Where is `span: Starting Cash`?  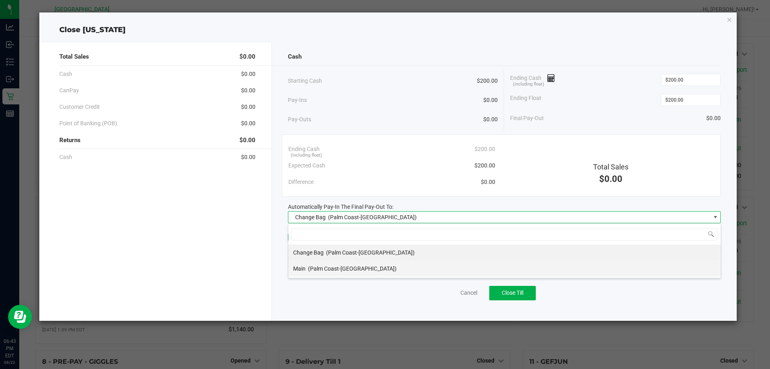
span: Starting Cash is located at coordinates (305, 81).